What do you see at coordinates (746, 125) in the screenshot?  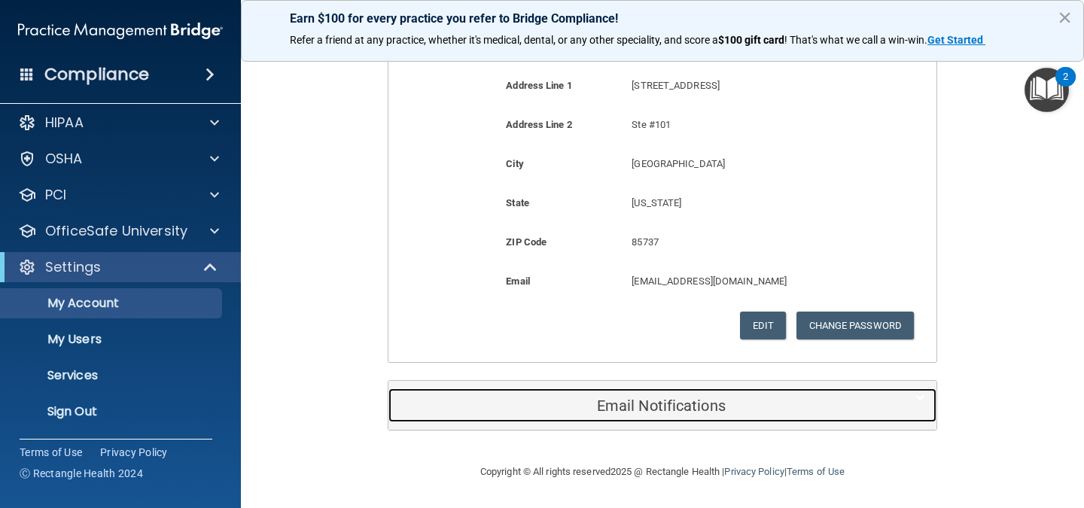 I see `p: Ste #101` at bounding box center [746, 125].